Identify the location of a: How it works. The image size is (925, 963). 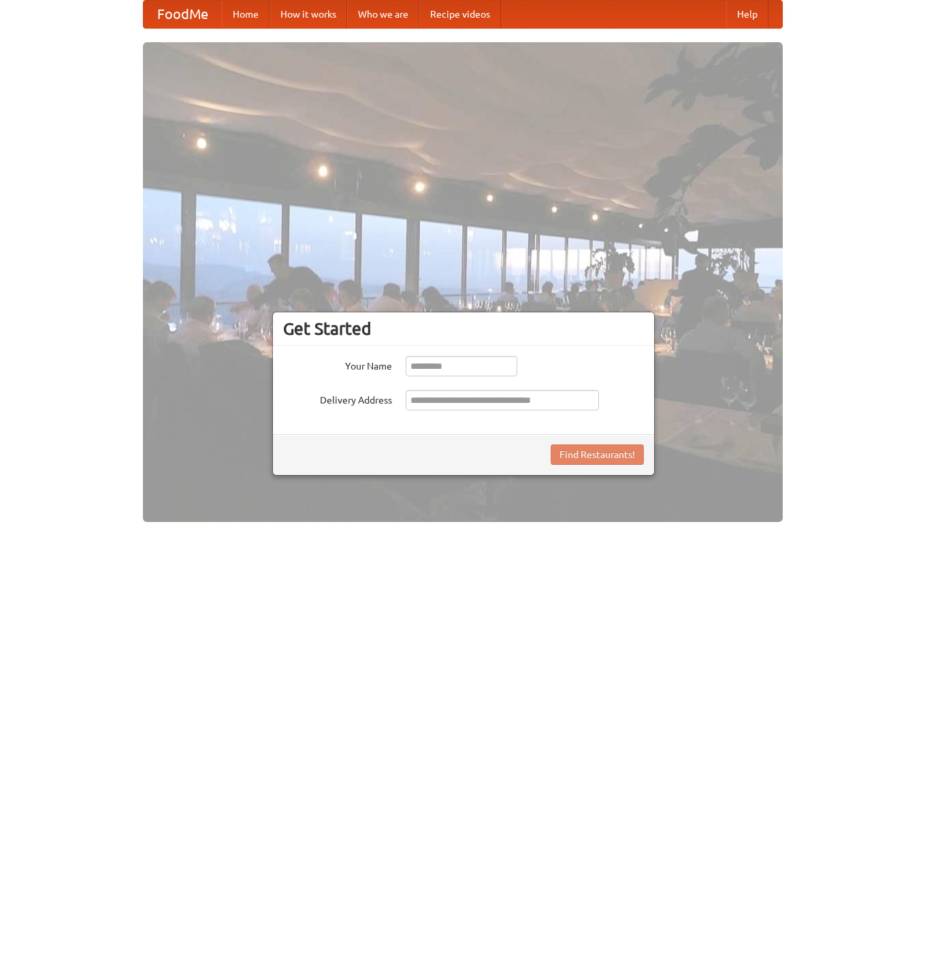
(308, 14).